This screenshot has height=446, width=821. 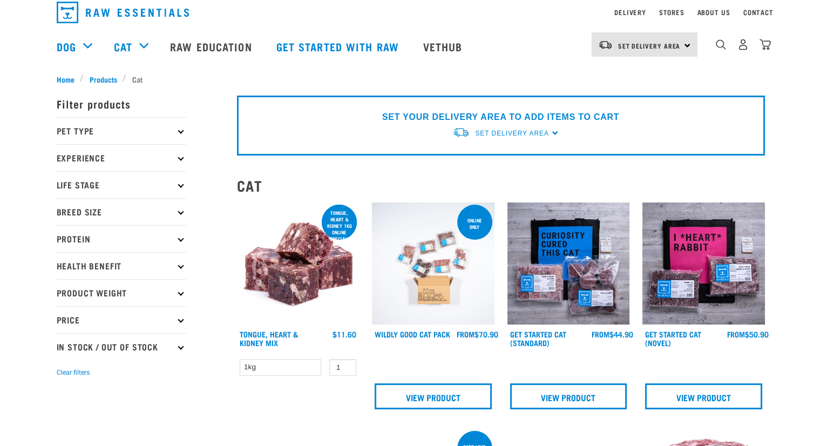 I want to click on a: Get started with Raw, so click(x=339, y=46).